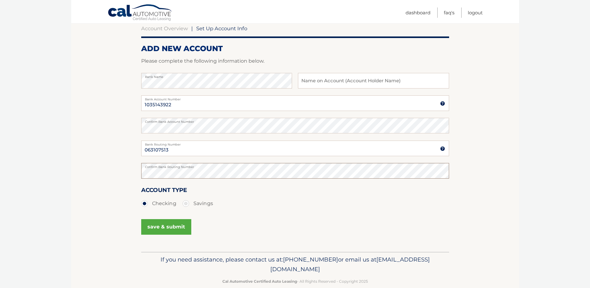 This screenshot has height=288, width=590. Describe the element at coordinates (295, 120) in the screenshot. I see `label: Confirm Bank Account Number` at that location.